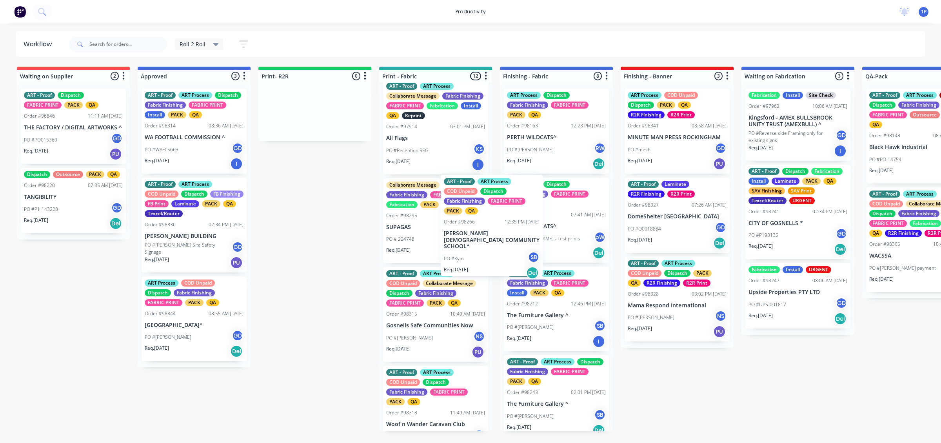 The width and height of the screenshot is (941, 443). What do you see at coordinates (20, 12) in the screenshot?
I see `img: Factory` at bounding box center [20, 12].